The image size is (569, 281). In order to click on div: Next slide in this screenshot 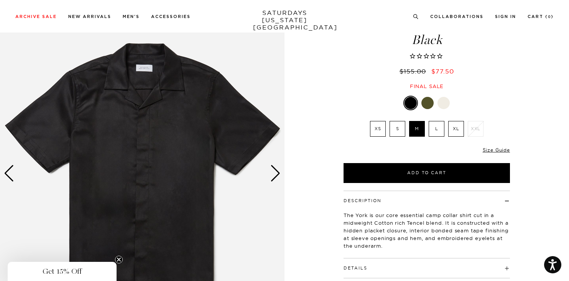, I will do `click(275, 174)`.